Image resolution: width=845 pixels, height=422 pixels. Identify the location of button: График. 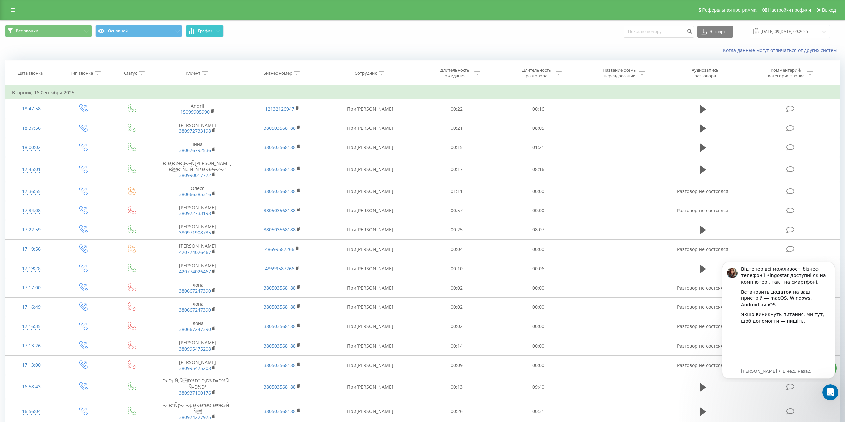
(205, 31).